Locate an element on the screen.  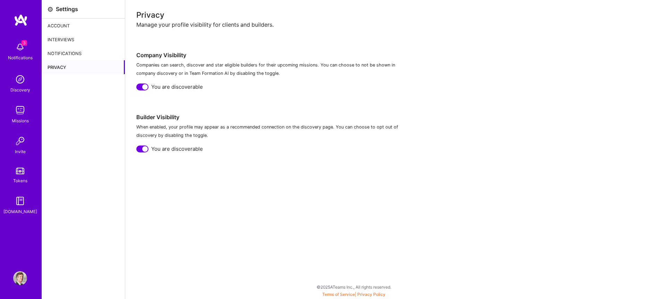
img: discovery is located at coordinates (20, 79).